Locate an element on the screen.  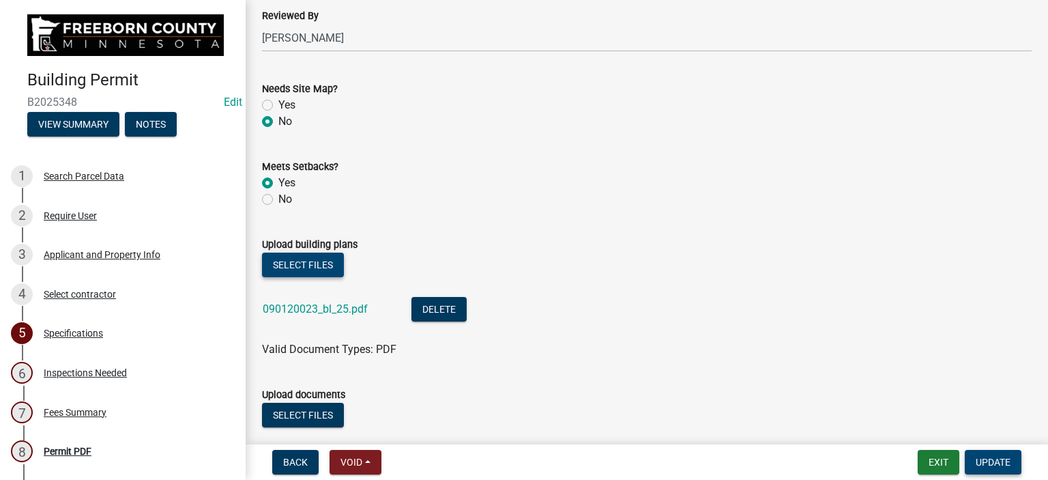
div: Fees Summary is located at coordinates (75, 412).